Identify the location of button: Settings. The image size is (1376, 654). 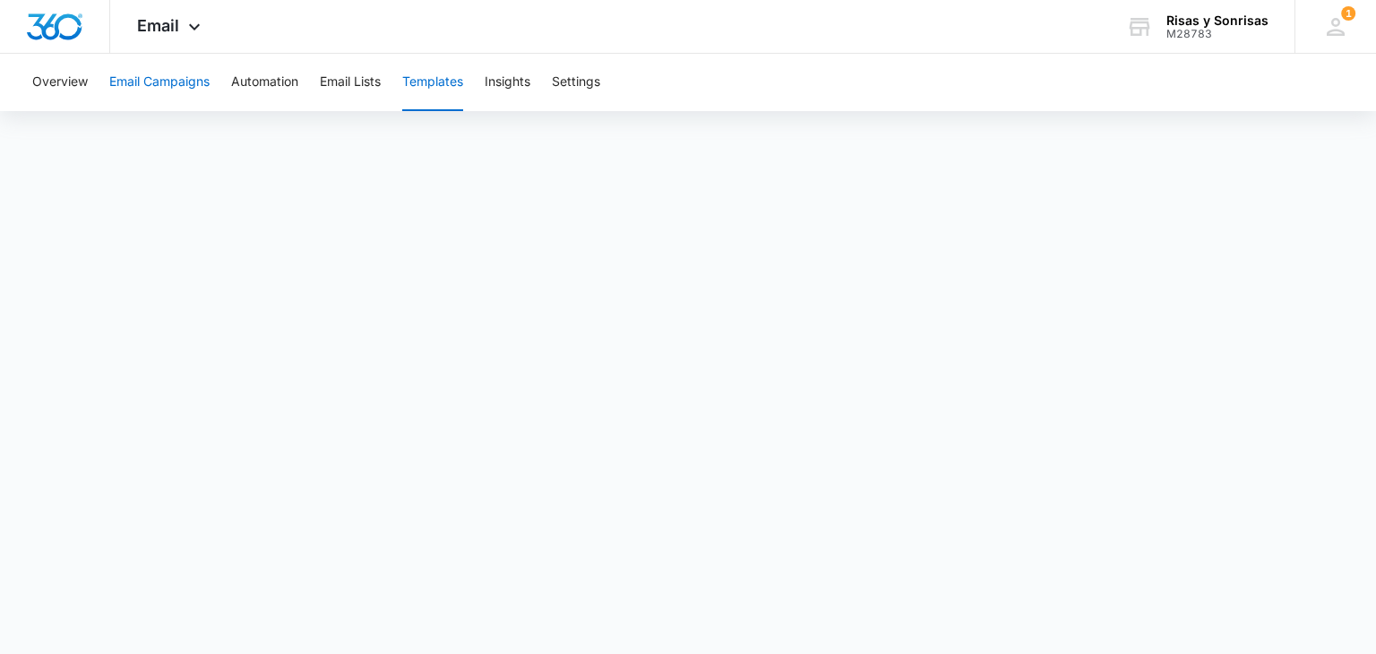
(576, 82).